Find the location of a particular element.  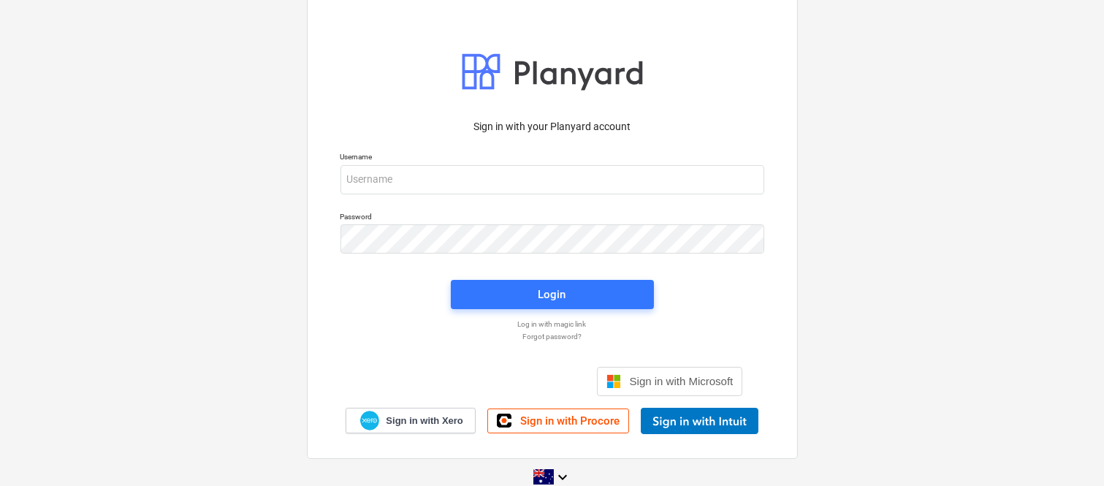

p: Forgot password? is located at coordinates (553, 336).